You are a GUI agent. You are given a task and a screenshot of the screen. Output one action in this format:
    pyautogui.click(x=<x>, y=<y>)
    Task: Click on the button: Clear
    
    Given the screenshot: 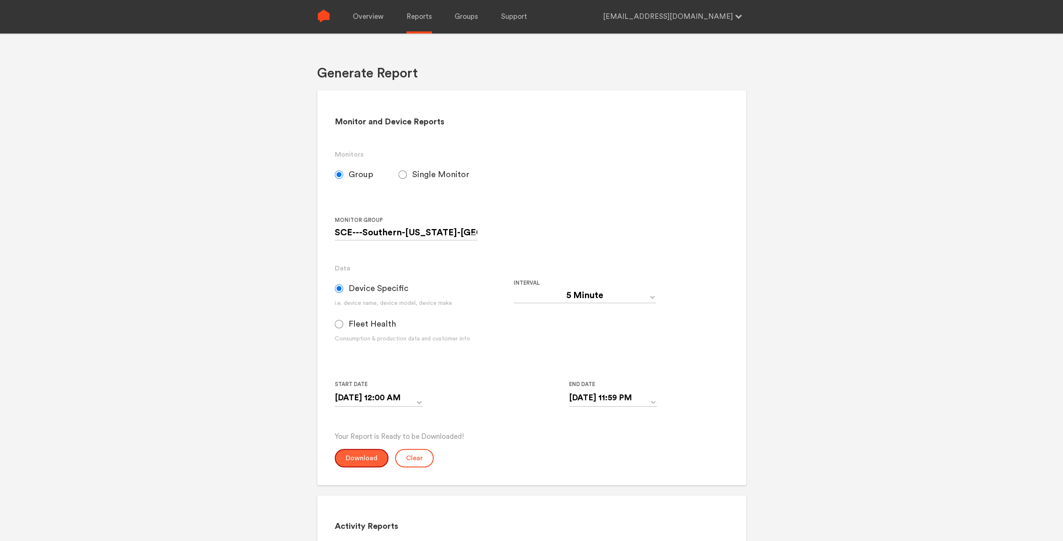 What is the action you would take?
    pyautogui.click(x=415, y=459)
    